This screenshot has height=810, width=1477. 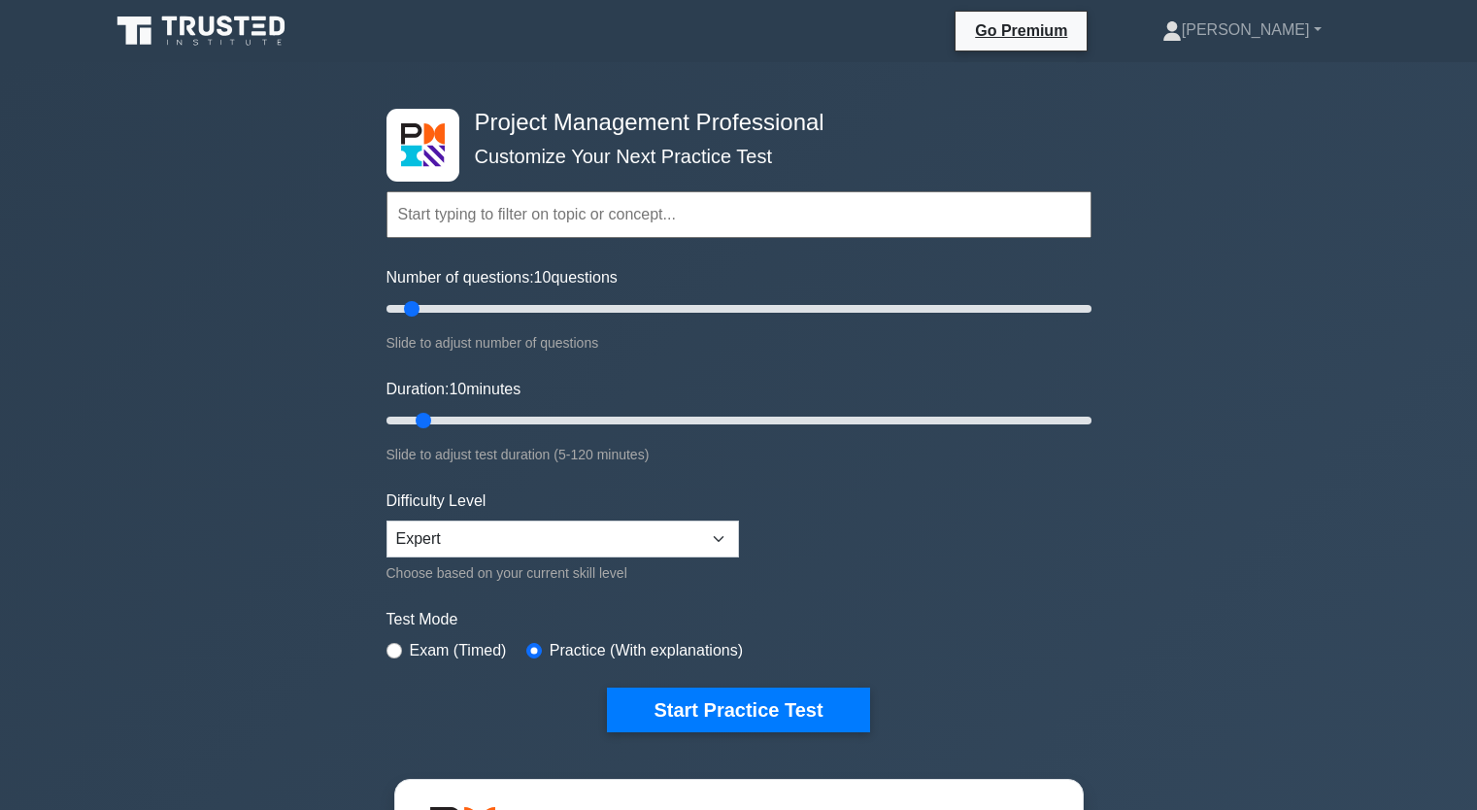 I want to click on label: Number of questions: questions, so click(x=502, y=278).